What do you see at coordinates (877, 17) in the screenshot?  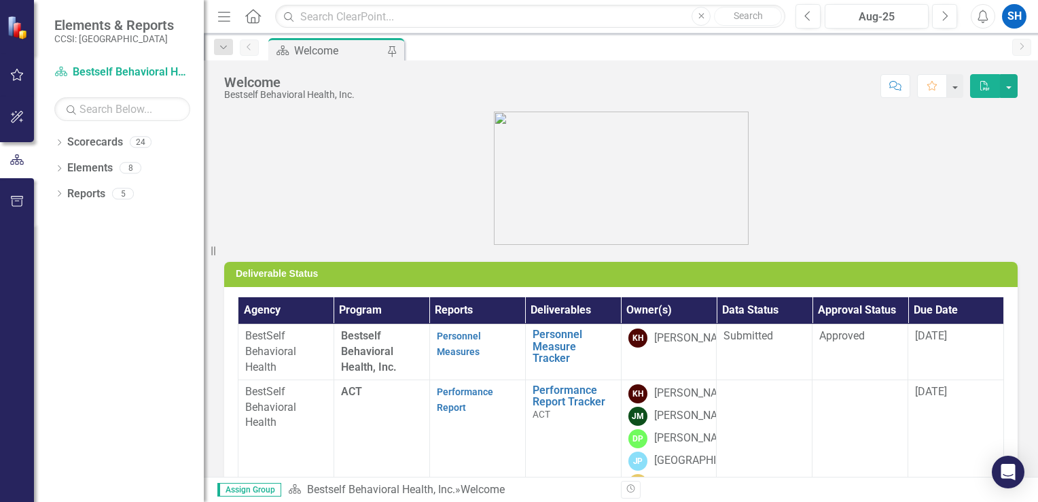 I see `div: Aug-25` at bounding box center [877, 17].